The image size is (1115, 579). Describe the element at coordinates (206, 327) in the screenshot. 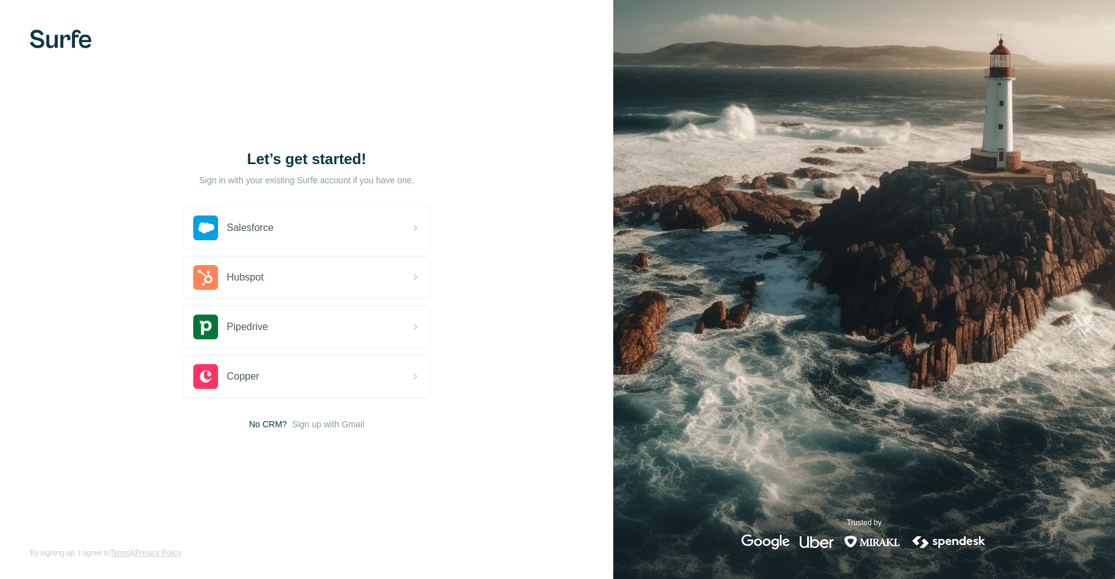

I see `img: pipedrive's logo` at that location.